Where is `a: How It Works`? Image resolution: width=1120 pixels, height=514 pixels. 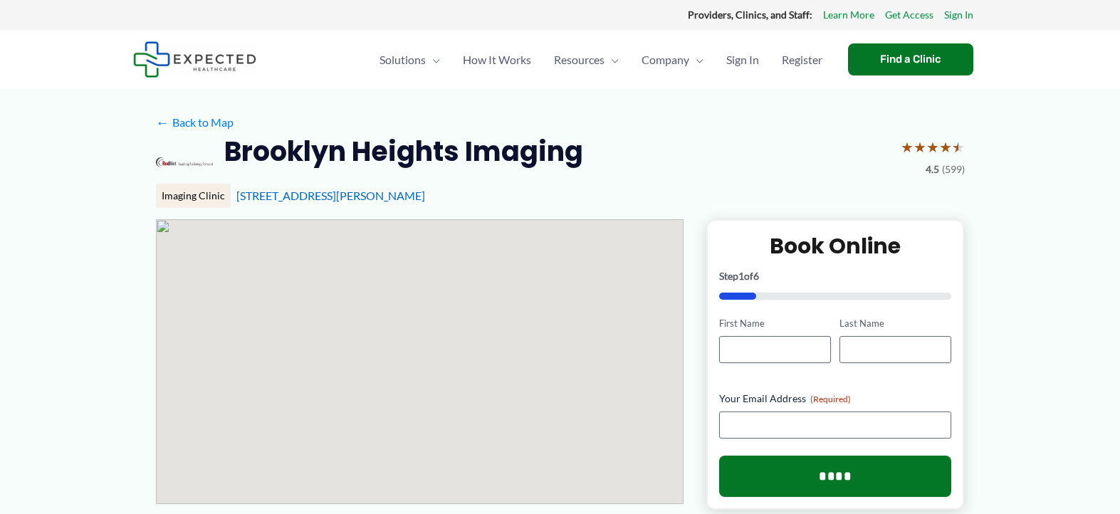 a: How It Works is located at coordinates (497, 60).